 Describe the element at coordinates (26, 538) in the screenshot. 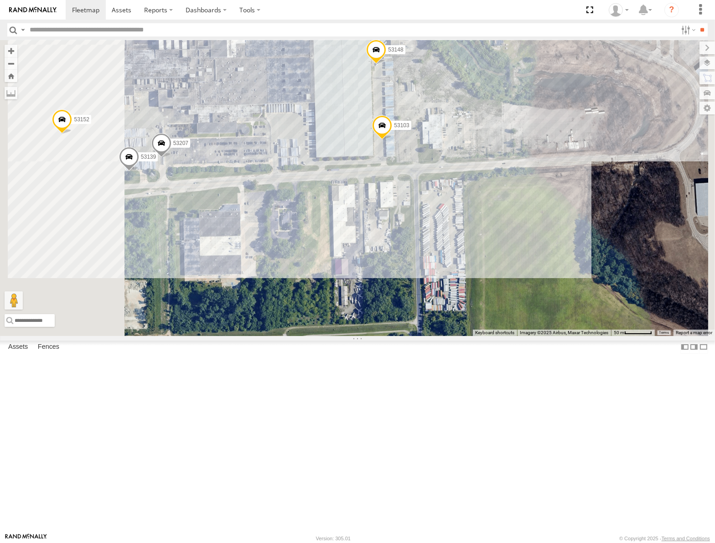

I see `a: Visit our Website` at that location.